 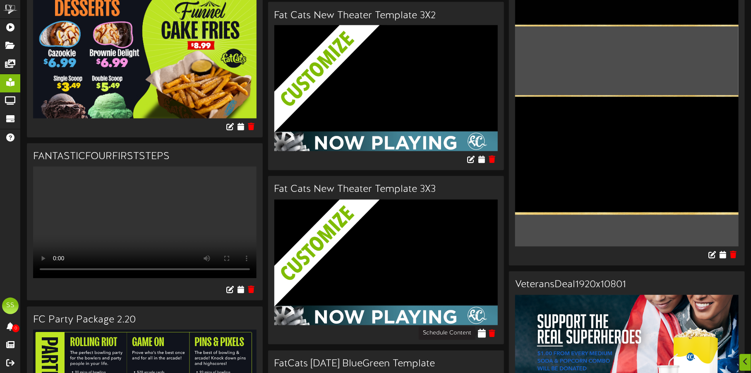 I want to click on video: Your browser does not support HTML5 video., so click(x=145, y=222).